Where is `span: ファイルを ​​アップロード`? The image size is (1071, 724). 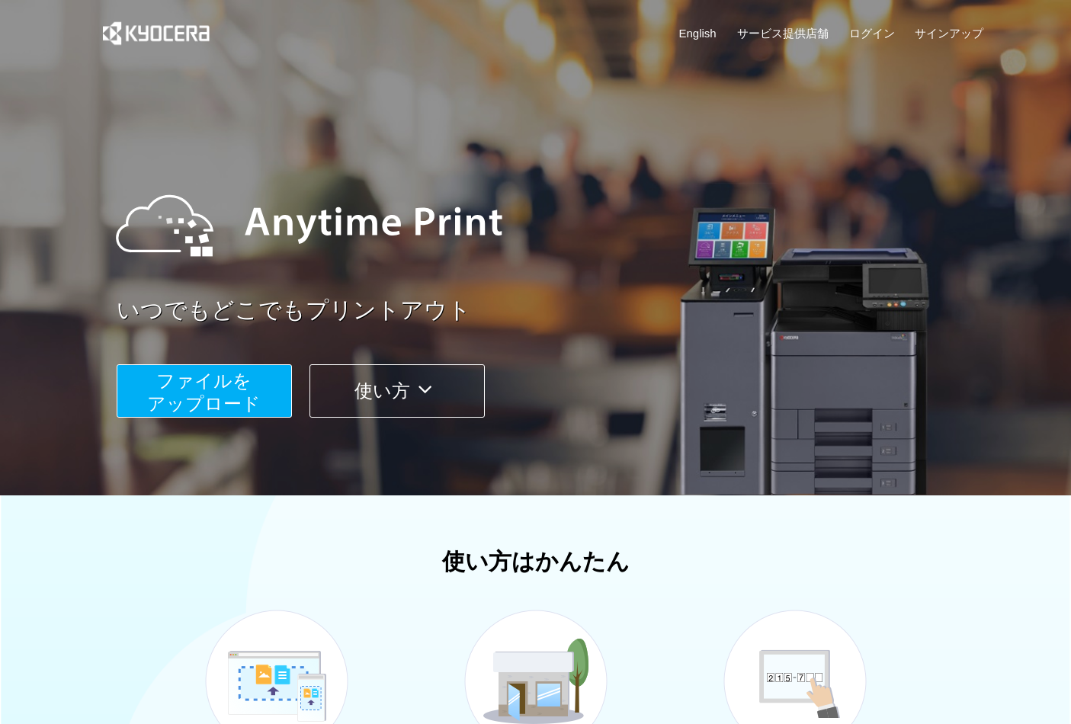
span: ファイルを ​​アップロード is located at coordinates (204, 392).